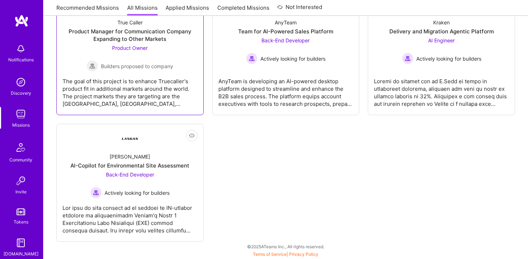 This screenshot has height=259, width=528. What do you see at coordinates (21, 181) in the screenshot?
I see `img: Invite` at bounding box center [21, 181].